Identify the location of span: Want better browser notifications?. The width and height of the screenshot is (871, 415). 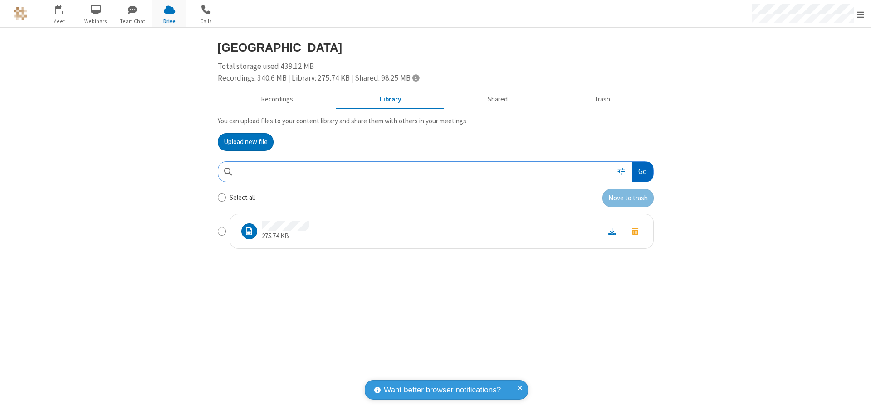
(442, 390).